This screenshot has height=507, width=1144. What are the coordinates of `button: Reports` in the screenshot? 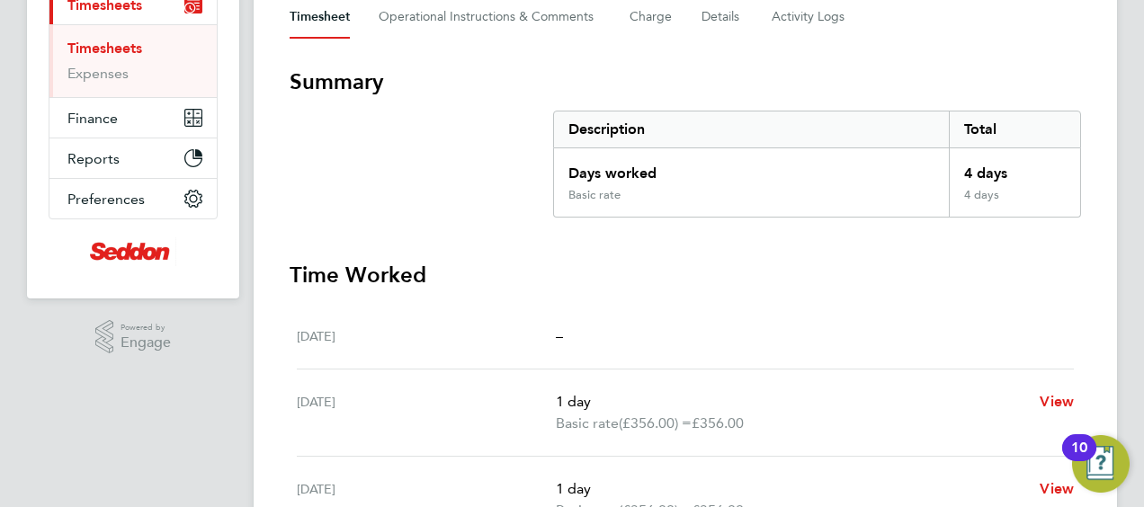 It's located at (133, 158).